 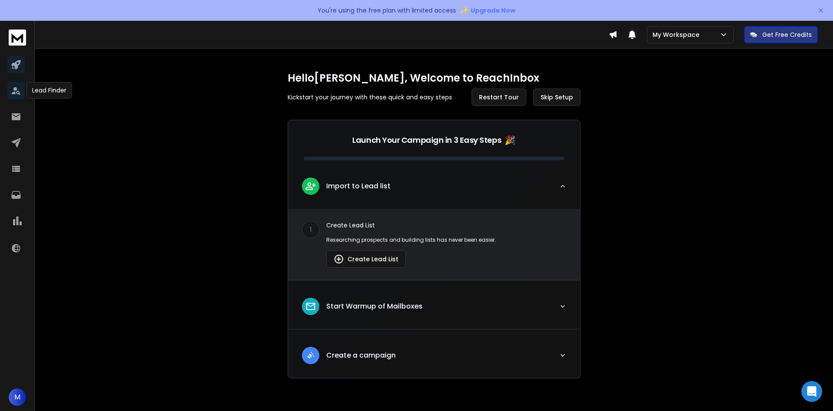 What do you see at coordinates (17, 37) in the screenshot?
I see `img: logo` at bounding box center [17, 37].